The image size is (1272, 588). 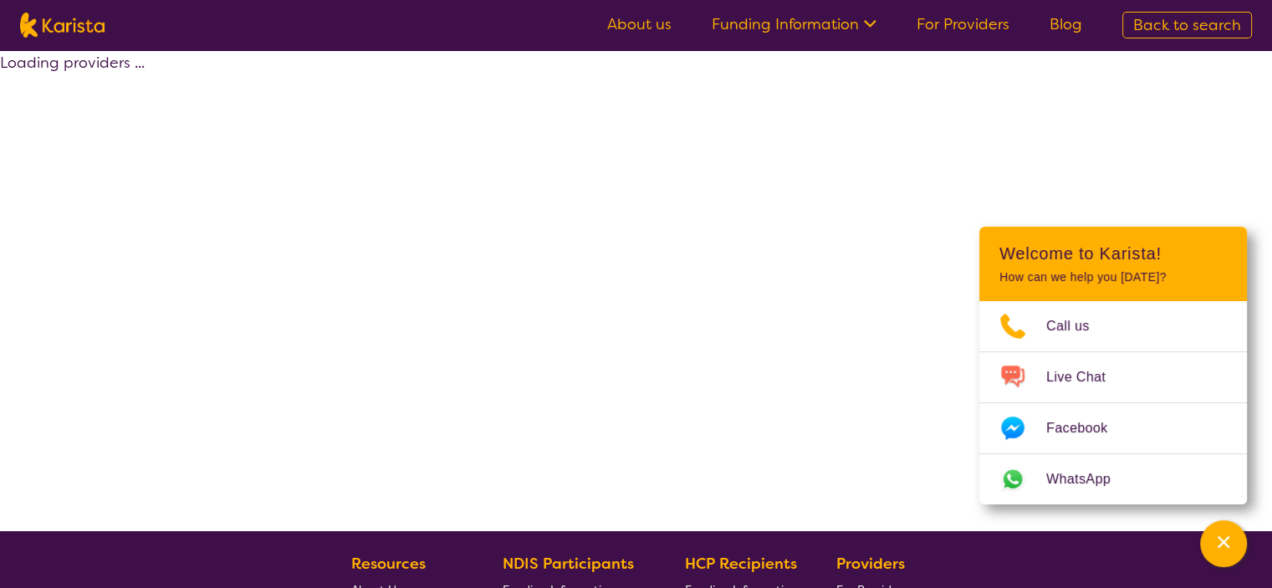 I want to click on div: Channel Menu, so click(x=1113, y=365).